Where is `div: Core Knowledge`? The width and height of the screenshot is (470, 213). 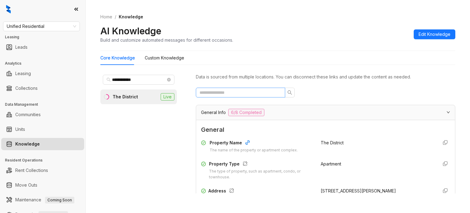
div: Core Knowledge is located at coordinates (118, 58).